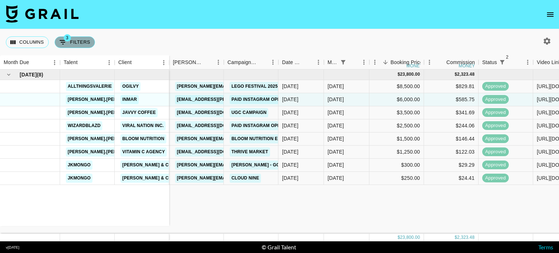 Image resolution: width=559 pixels, height=253 pixels. I want to click on span: 3, so click(67, 38).